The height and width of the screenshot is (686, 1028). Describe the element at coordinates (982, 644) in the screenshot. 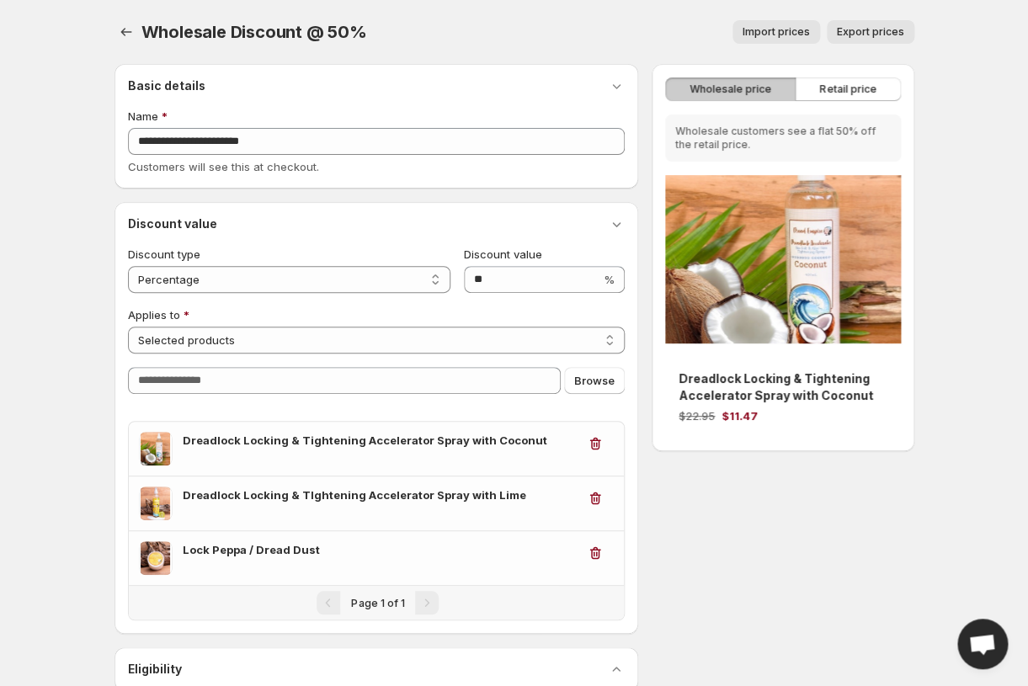

I see `div: Open chat` at that location.